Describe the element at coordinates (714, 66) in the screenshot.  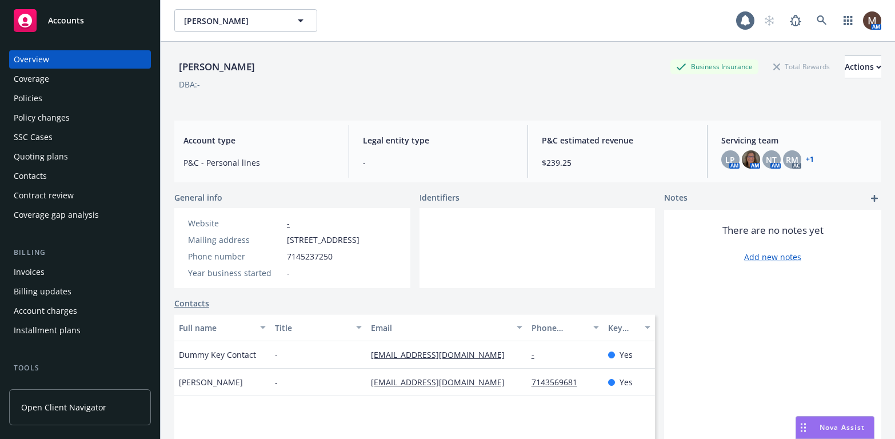
I see `div: Business Insurance` at that location.